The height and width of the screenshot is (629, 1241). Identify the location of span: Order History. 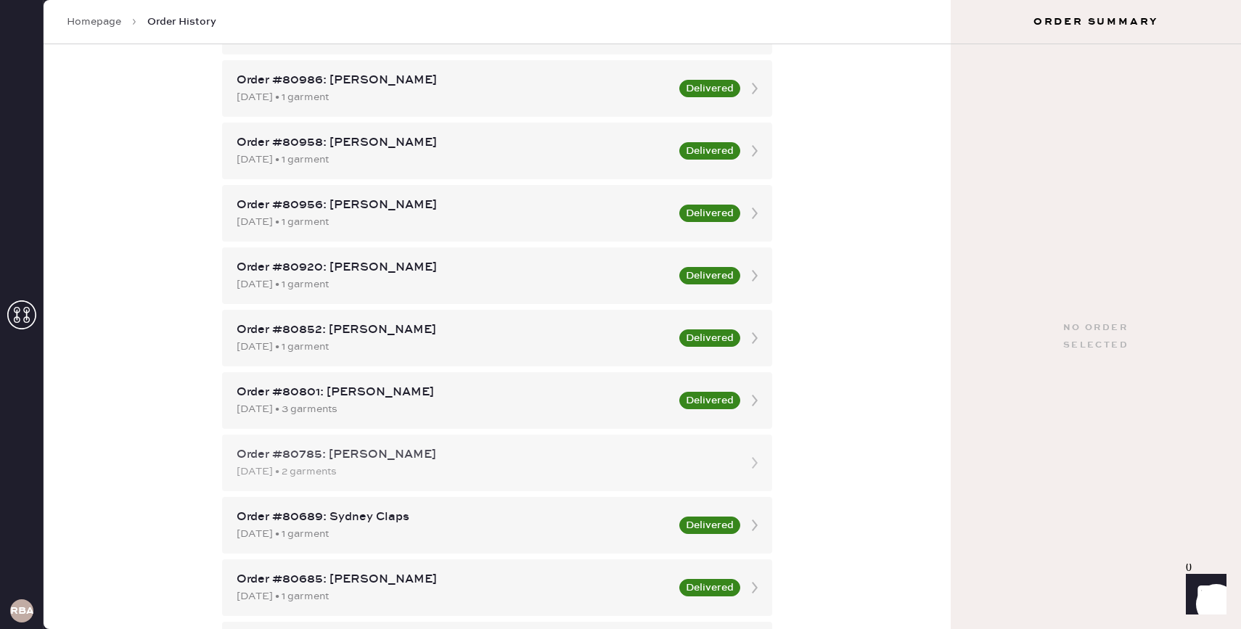
(181, 22).